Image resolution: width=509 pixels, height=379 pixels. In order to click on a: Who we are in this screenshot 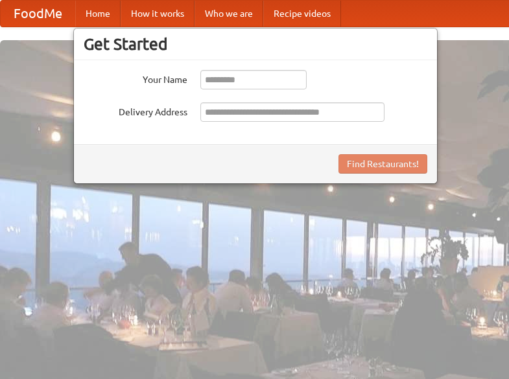, I will do `click(229, 14)`.